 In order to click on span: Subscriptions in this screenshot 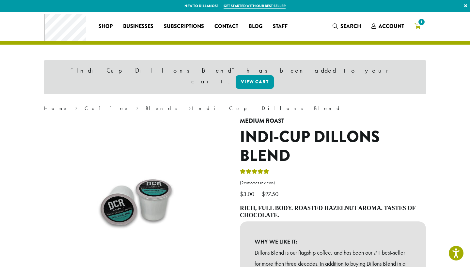, I will do `click(184, 26)`.